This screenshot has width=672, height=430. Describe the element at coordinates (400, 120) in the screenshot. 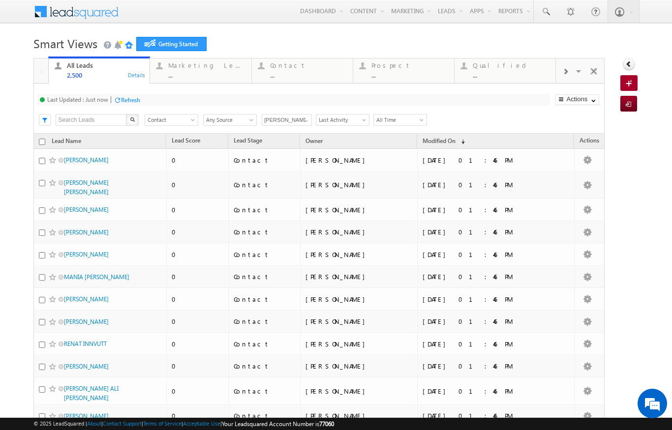

I see `a: All Time` at that location.